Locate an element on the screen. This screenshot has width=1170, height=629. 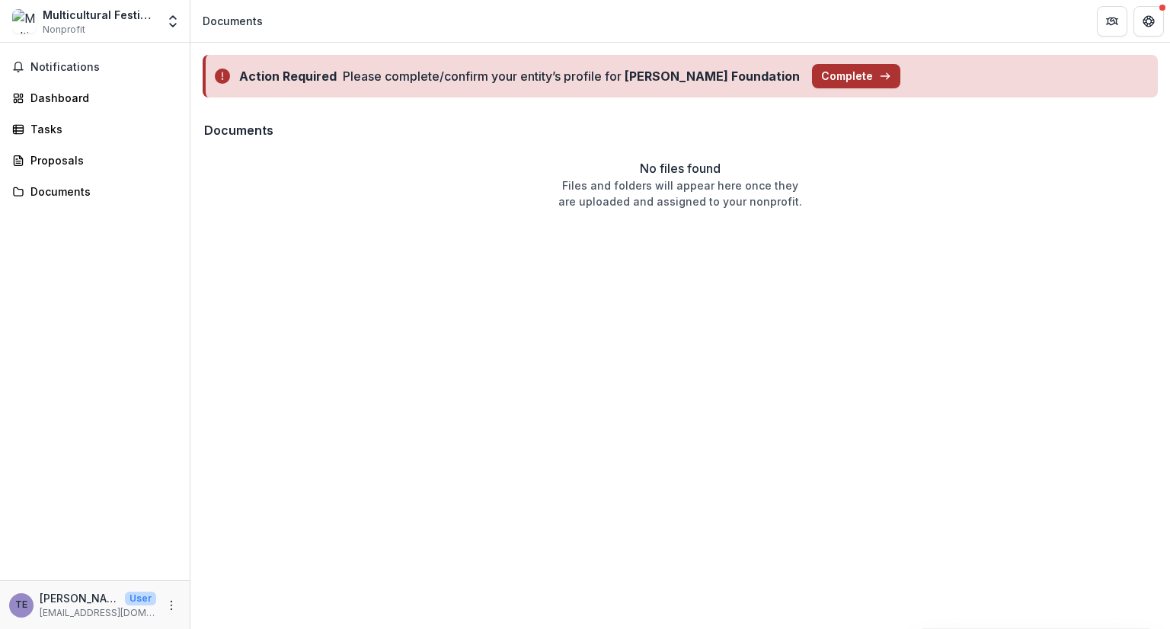
button: Notifications is located at coordinates (94, 67).